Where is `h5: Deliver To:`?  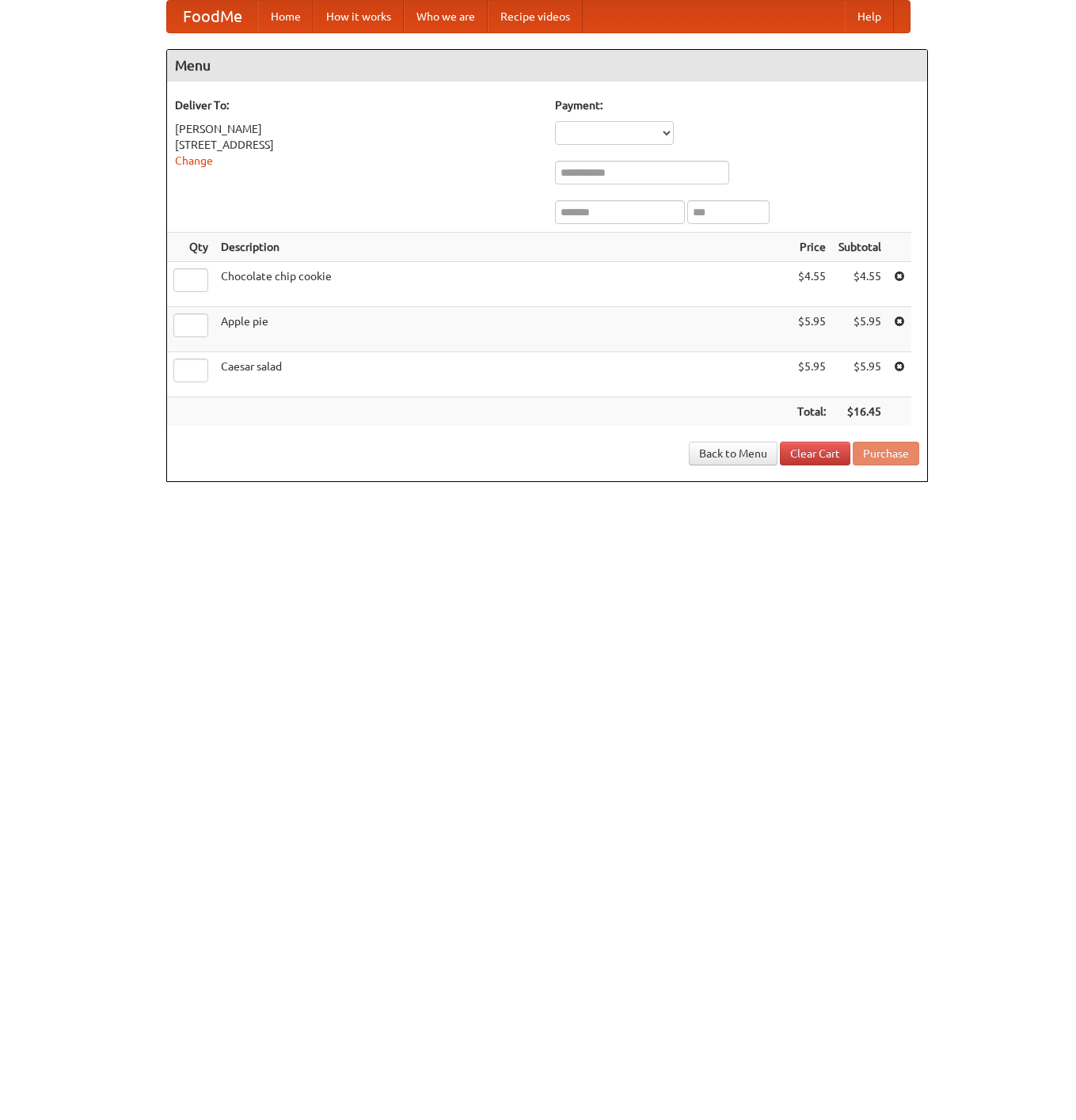
h5: Deliver To: is located at coordinates (357, 105).